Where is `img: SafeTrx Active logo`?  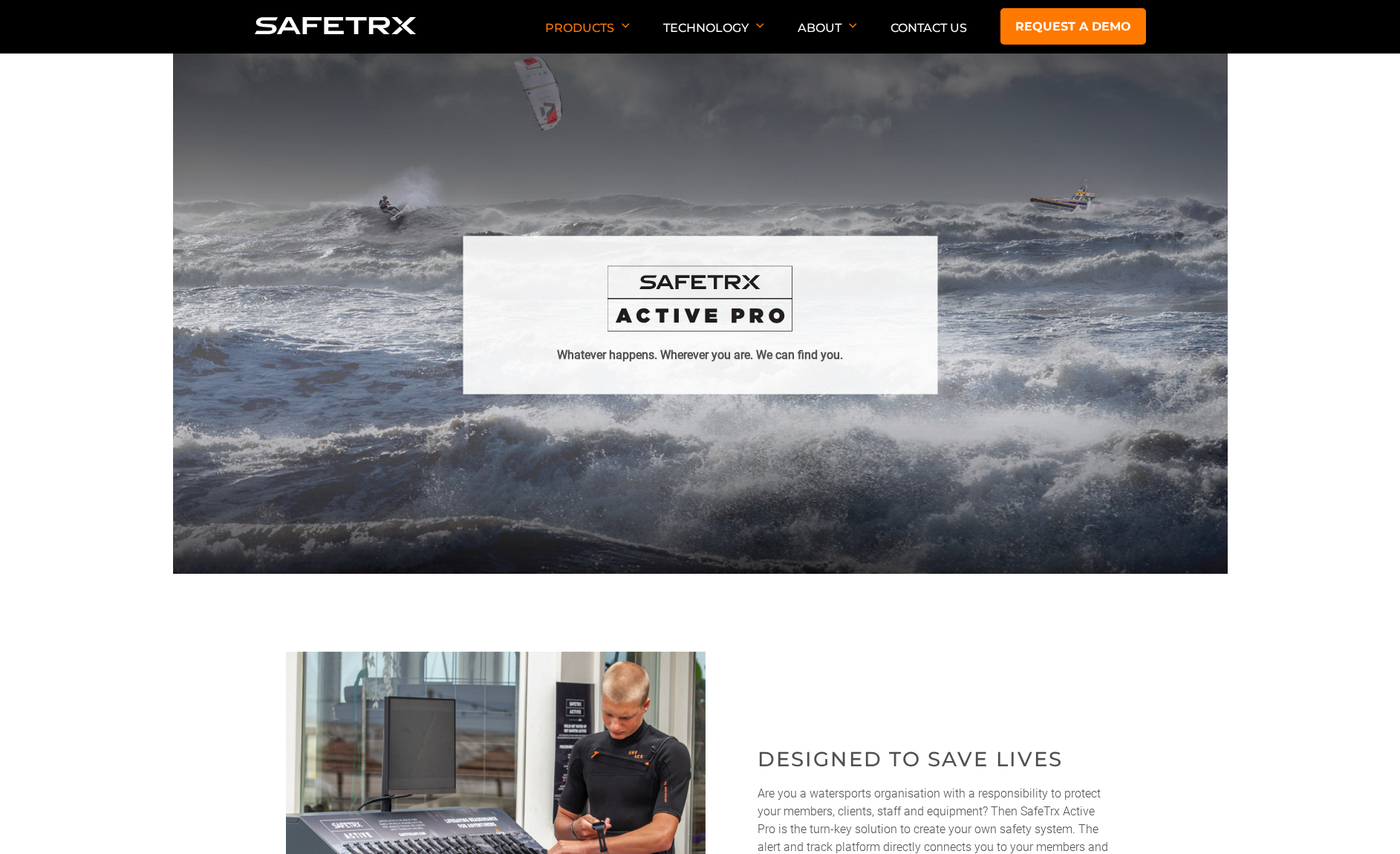 img: SafeTrx Active logo is located at coordinates (700, 298).